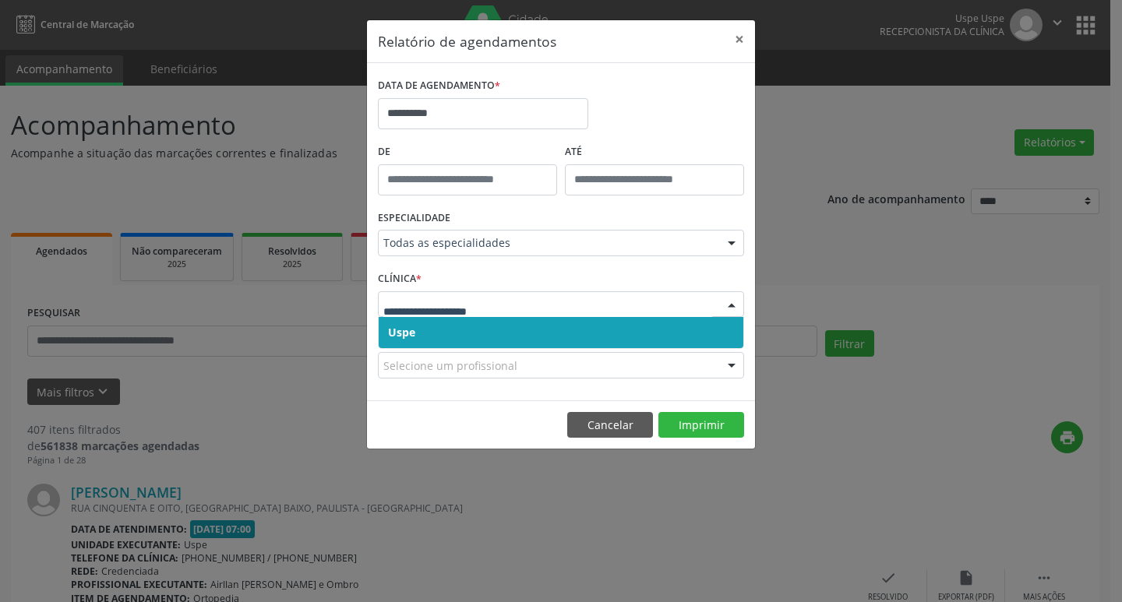  What do you see at coordinates (439, 86) in the screenshot?
I see `label: DATA DE AGENDAMENTO` at bounding box center [439, 86].